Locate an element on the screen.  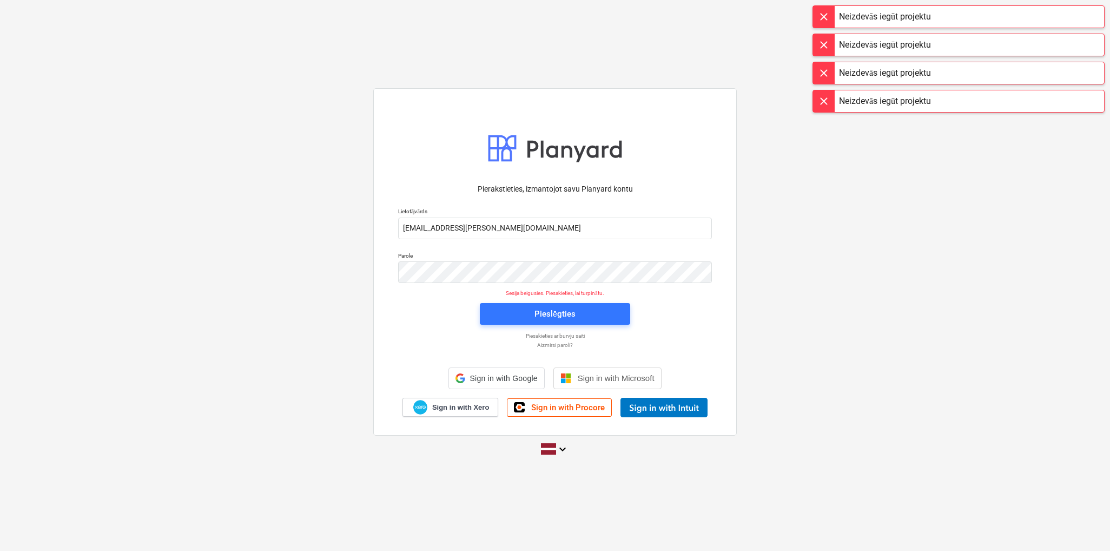
div: Sign in with Google is located at coordinates (496, 378).